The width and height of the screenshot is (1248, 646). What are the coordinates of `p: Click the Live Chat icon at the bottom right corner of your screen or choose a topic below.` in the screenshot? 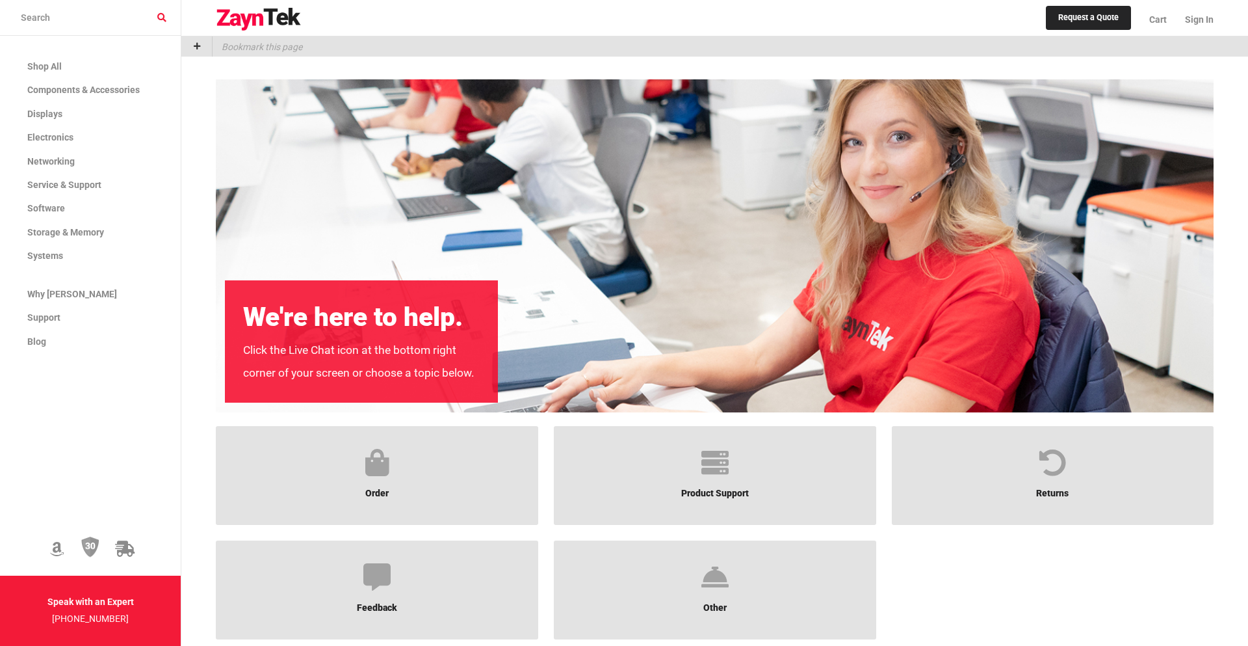 It's located at (362, 362).